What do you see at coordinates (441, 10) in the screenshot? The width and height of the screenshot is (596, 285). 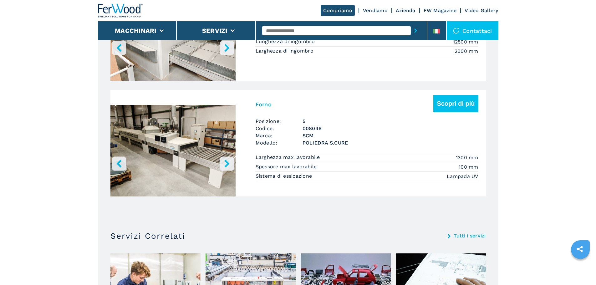 I see `a: FW Magazine` at bounding box center [441, 10].